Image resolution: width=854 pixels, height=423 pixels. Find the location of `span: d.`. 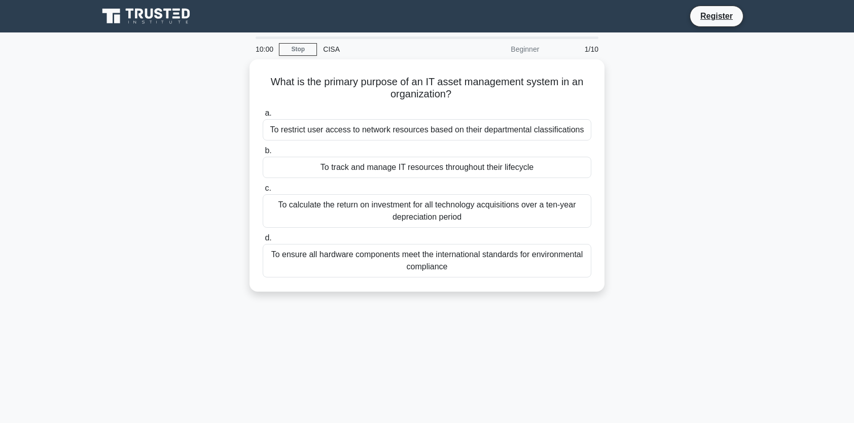

span: d. is located at coordinates (268, 237).